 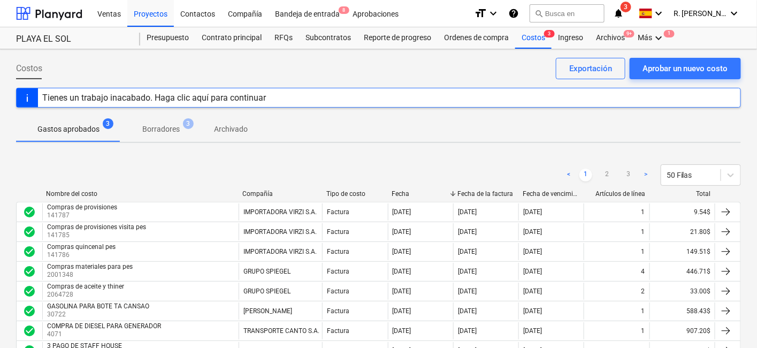 I want to click on button: Busca en, so click(x=567, y=13).